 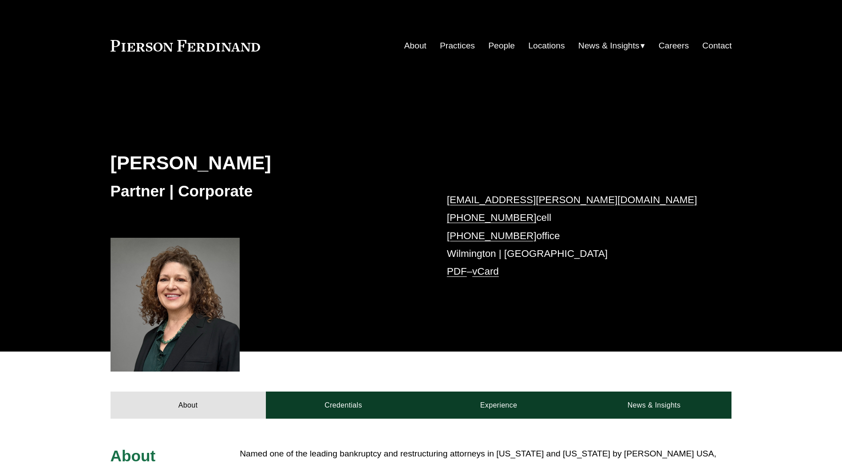 What do you see at coordinates (547, 46) in the screenshot?
I see `a: Locations` at bounding box center [547, 46].